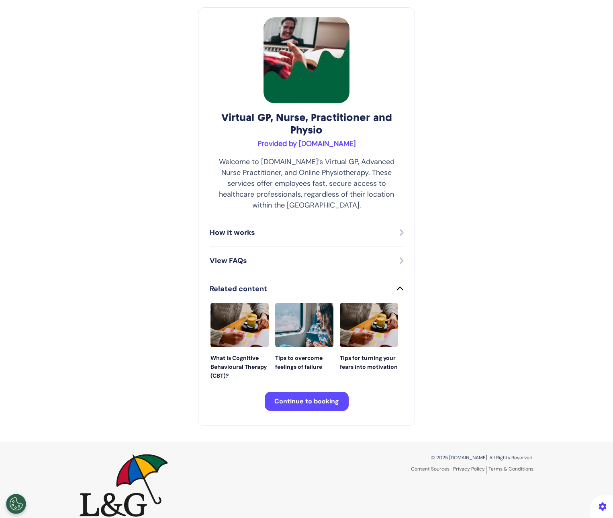 The image size is (613, 518). Describe the element at coordinates (431, 470) in the screenshot. I see `a: Content Sources` at that location.